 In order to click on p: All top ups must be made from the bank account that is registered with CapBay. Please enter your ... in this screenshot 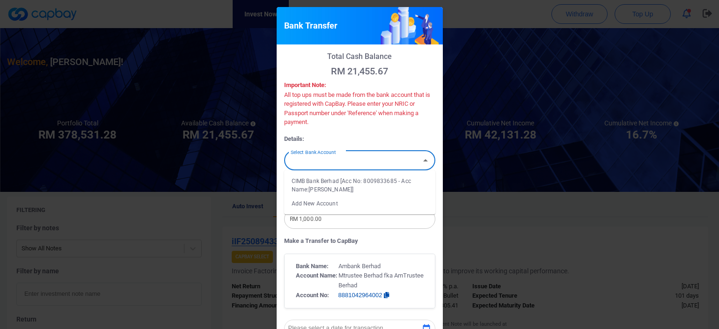, I will do `click(360, 109)`.